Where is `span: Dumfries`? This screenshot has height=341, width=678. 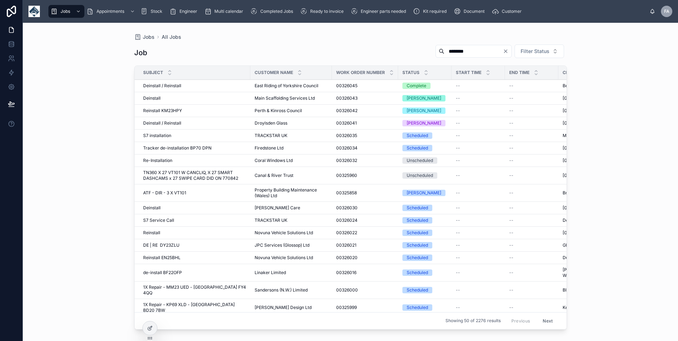 span: Dumfries is located at coordinates (572, 258).